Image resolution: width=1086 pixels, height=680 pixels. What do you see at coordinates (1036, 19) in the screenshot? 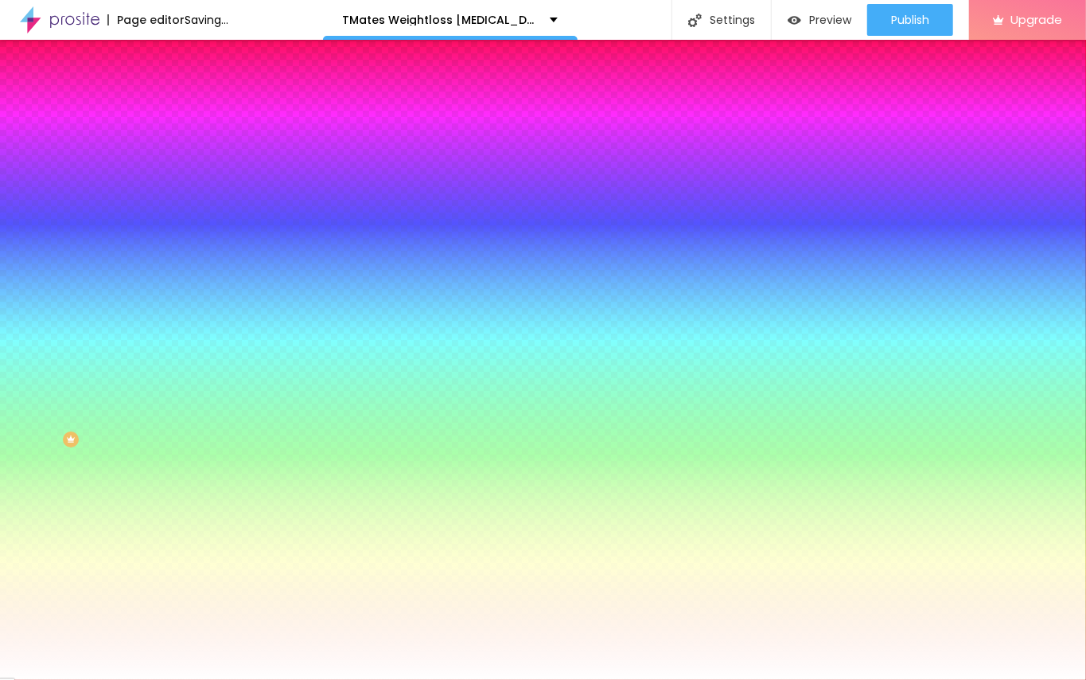
I see `span: Upgrade` at bounding box center [1036, 19].